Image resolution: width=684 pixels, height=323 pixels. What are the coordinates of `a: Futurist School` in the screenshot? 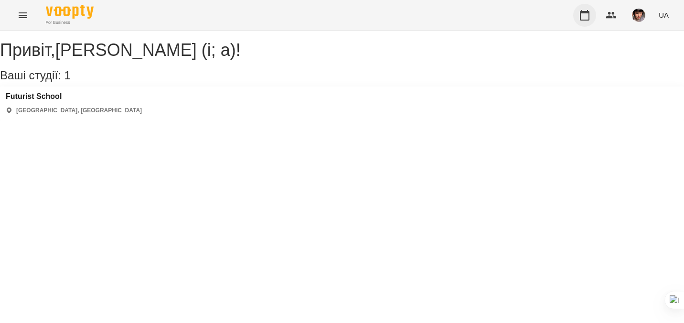 It's located at (74, 96).